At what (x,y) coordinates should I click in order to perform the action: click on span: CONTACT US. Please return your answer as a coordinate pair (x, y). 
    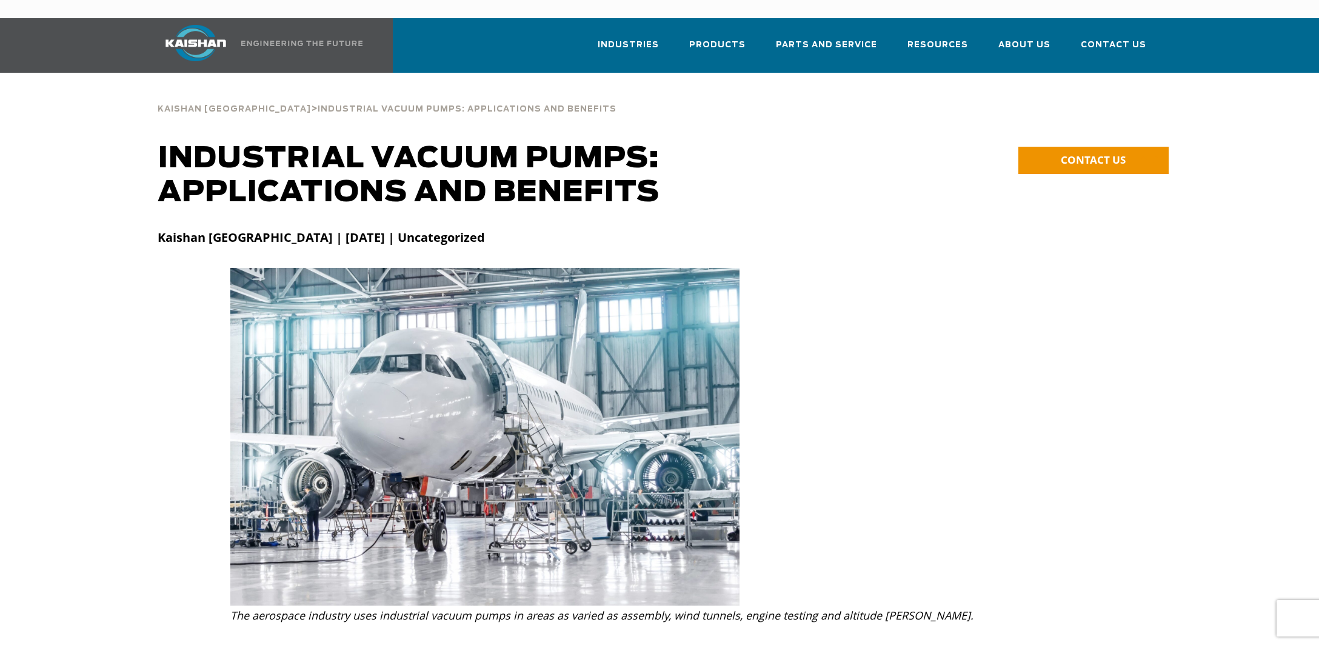
    Looking at the image, I should click on (1093, 159).